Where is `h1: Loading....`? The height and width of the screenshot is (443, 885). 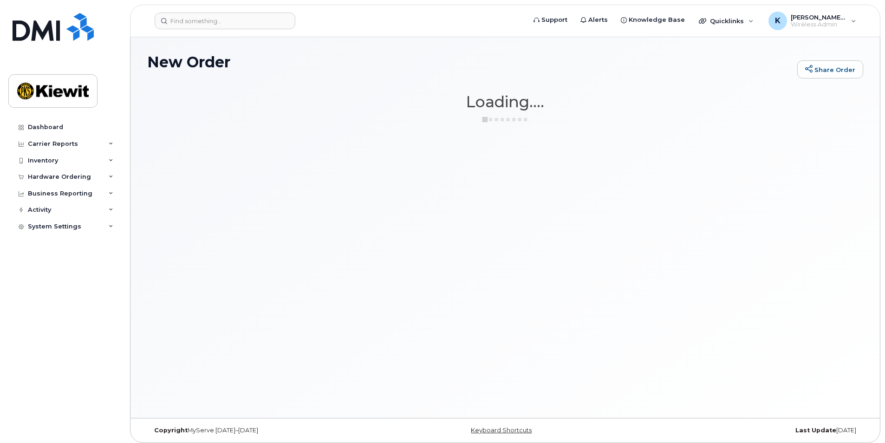 h1: Loading.... is located at coordinates (505, 102).